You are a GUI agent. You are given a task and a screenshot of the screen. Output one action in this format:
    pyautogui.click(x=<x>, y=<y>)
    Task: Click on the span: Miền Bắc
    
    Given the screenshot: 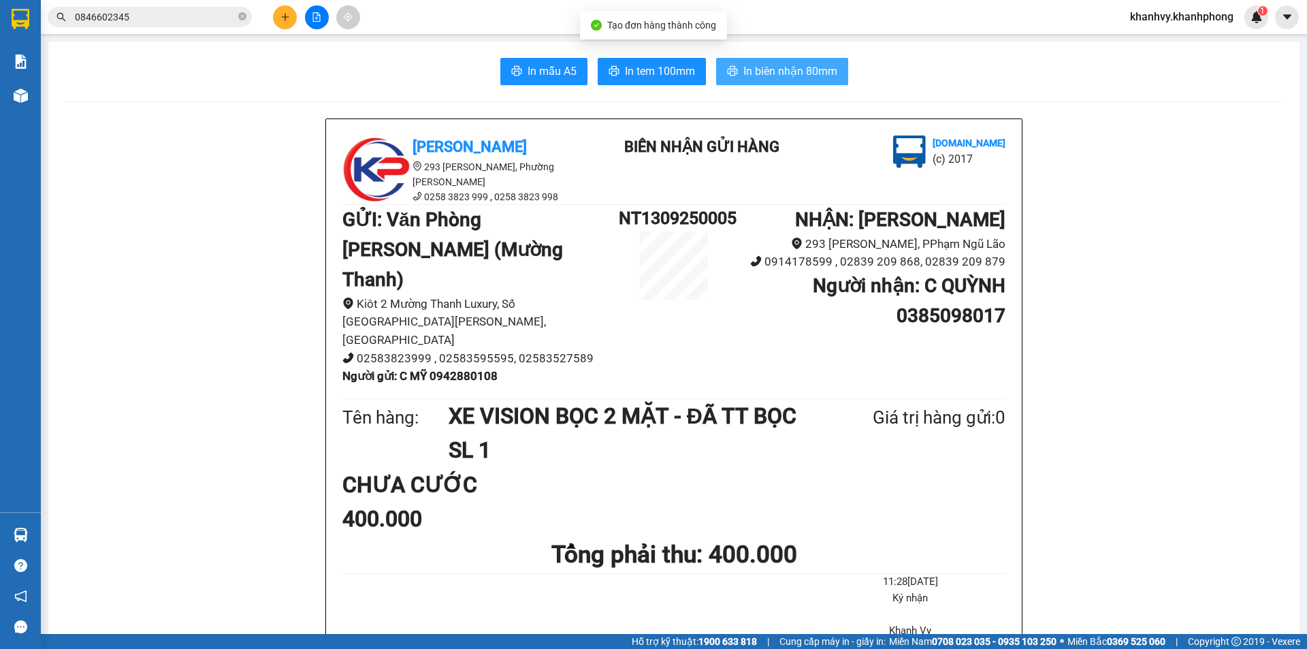 What is the action you would take?
    pyautogui.click(x=1116, y=641)
    